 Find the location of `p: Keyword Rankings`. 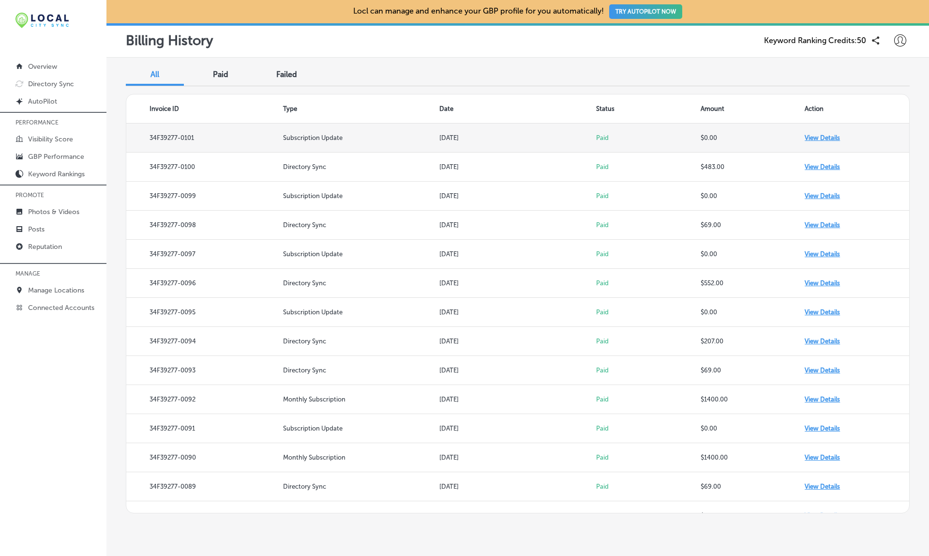

p: Keyword Rankings is located at coordinates (56, 174).